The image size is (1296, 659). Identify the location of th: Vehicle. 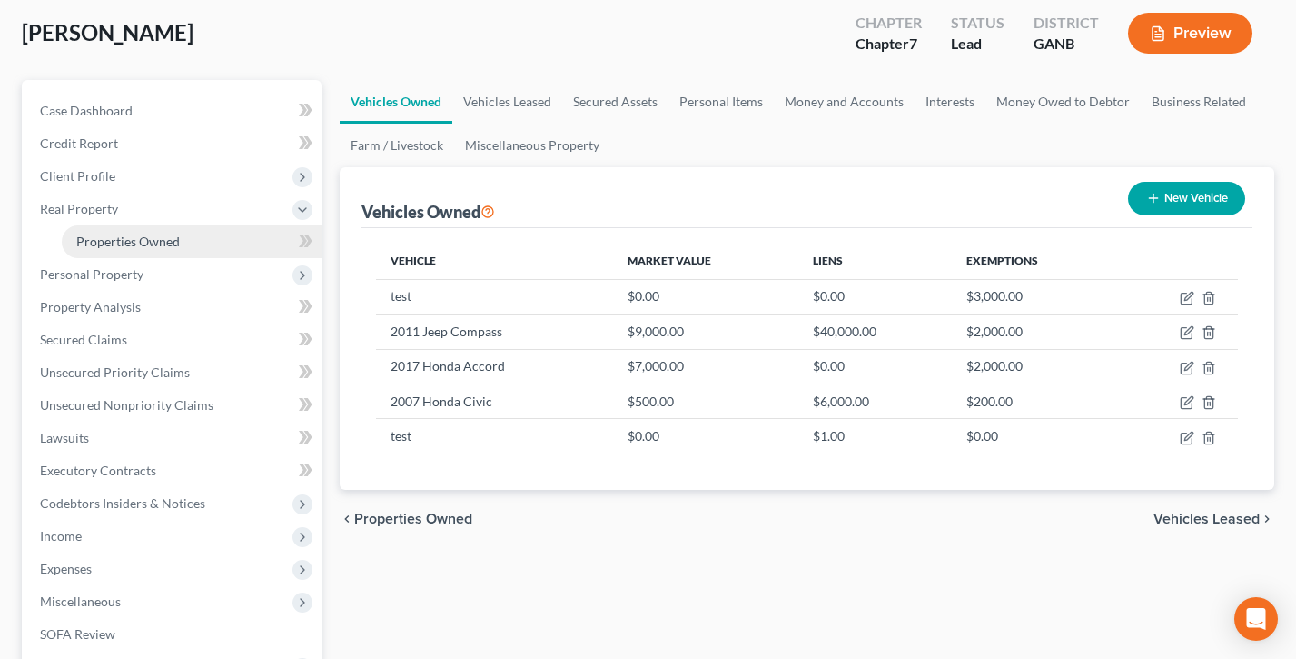
(494, 261).